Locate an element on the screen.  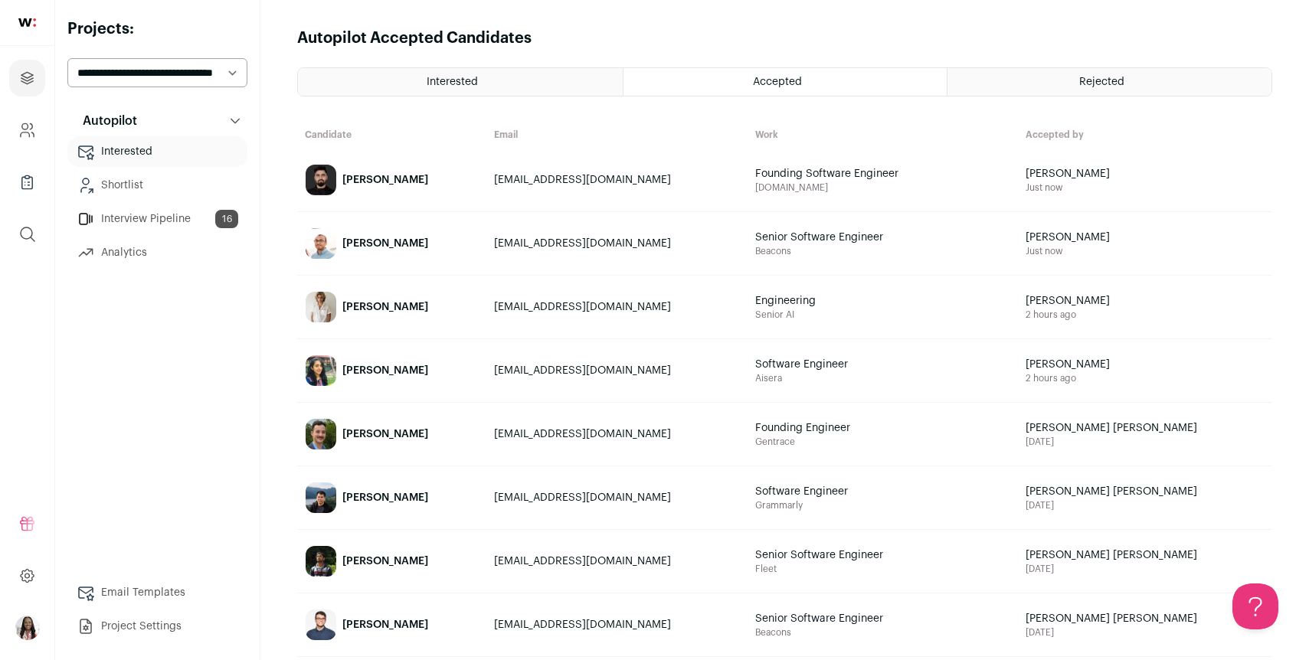
th: Accepted by is located at coordinates (1145, 135).